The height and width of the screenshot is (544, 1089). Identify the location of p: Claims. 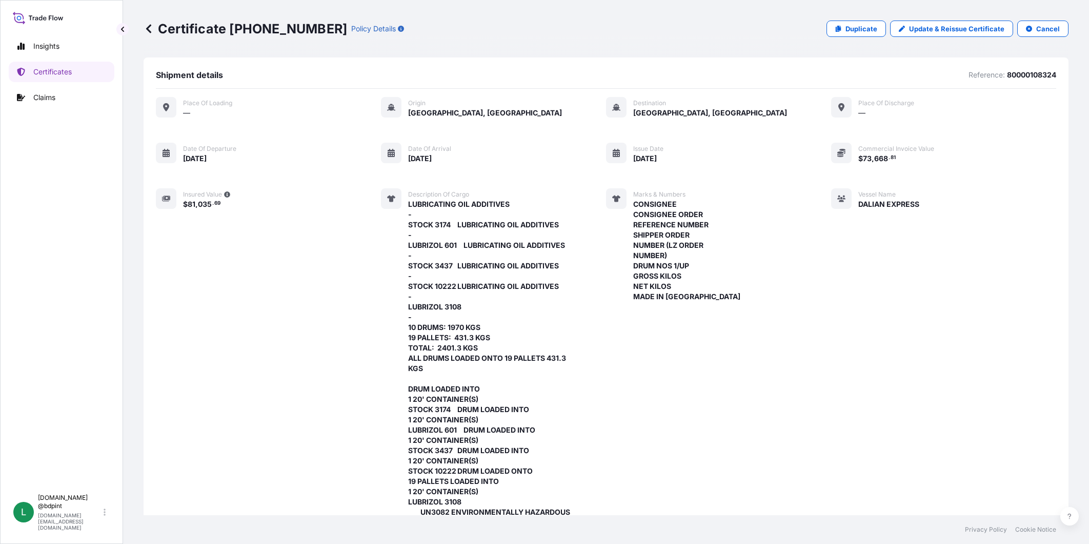
(44, 97).